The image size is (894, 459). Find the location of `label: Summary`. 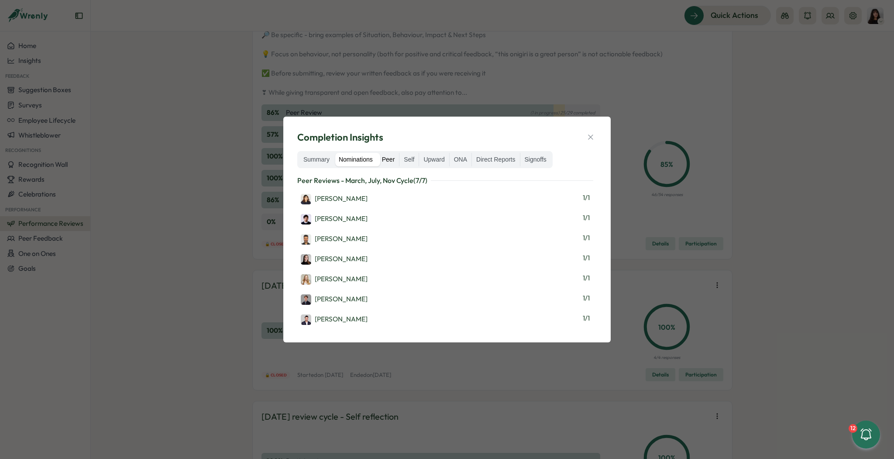

label: Summary is located at coordinates (317, 160).